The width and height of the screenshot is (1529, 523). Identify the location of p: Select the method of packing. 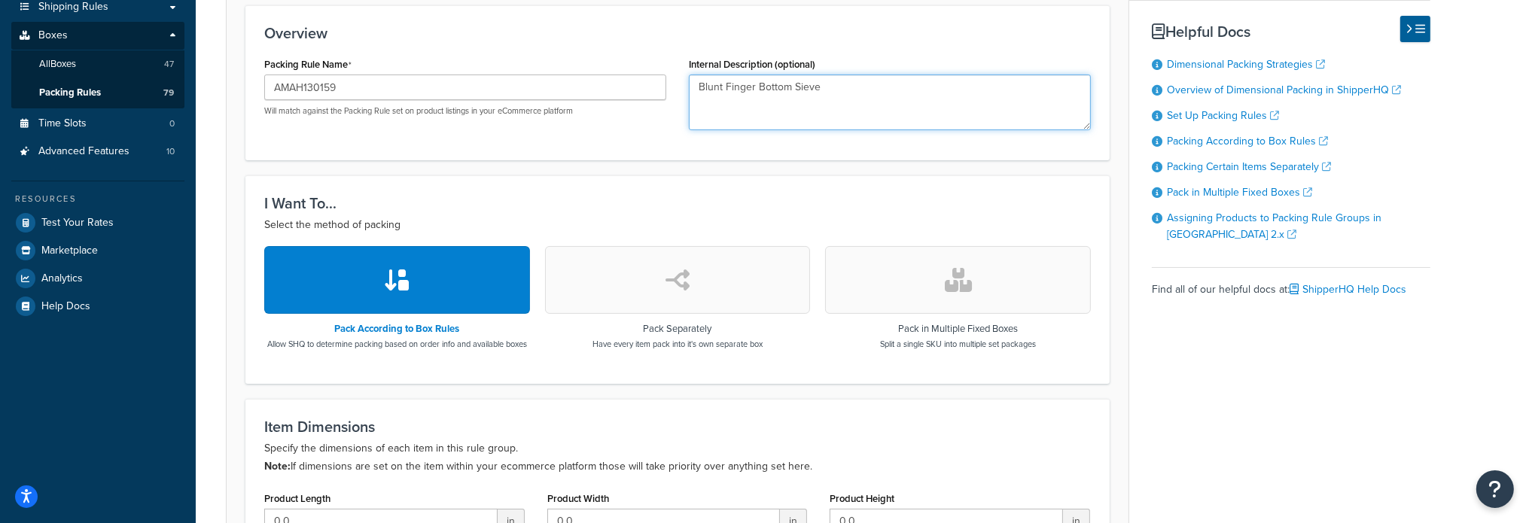
(678, 225).